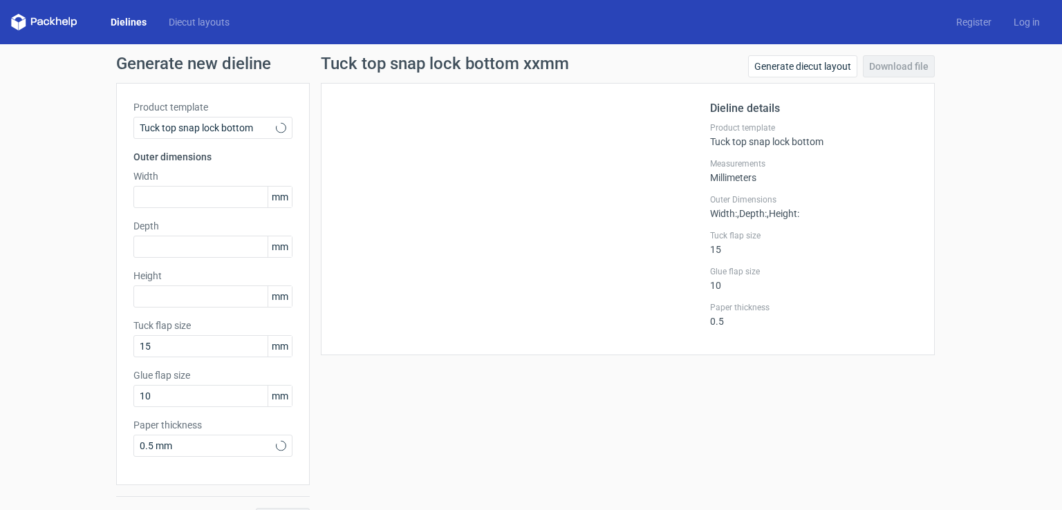 This screenshot has height=510, width=1062. I want to click on a: Log in, so click(1027, 22).